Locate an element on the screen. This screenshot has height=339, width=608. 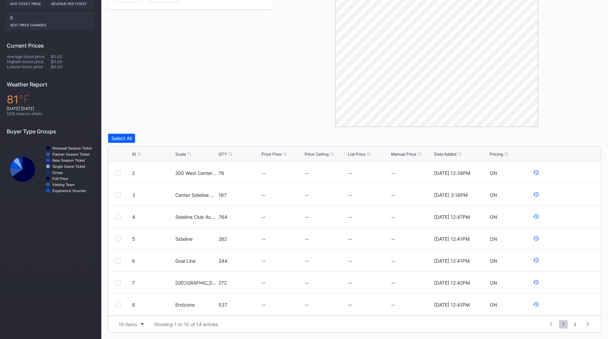
button: 10 items is located at coordinates (131, 324).